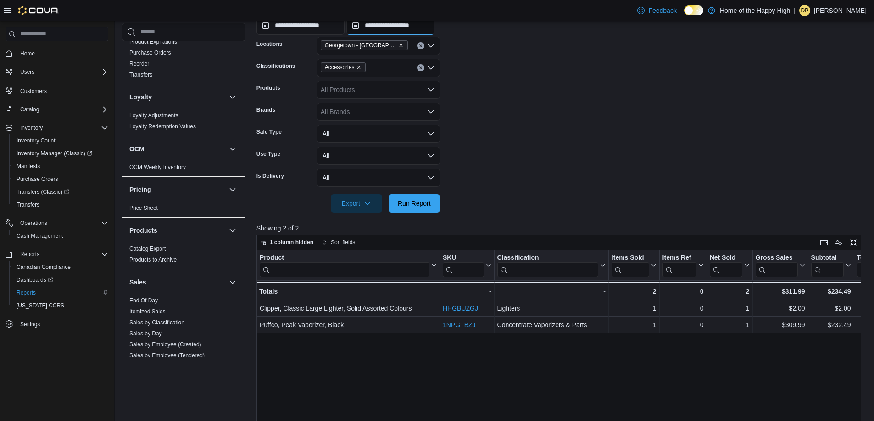 The image size is (874, 421). I want to click on button: Settings, so click(57, 324).